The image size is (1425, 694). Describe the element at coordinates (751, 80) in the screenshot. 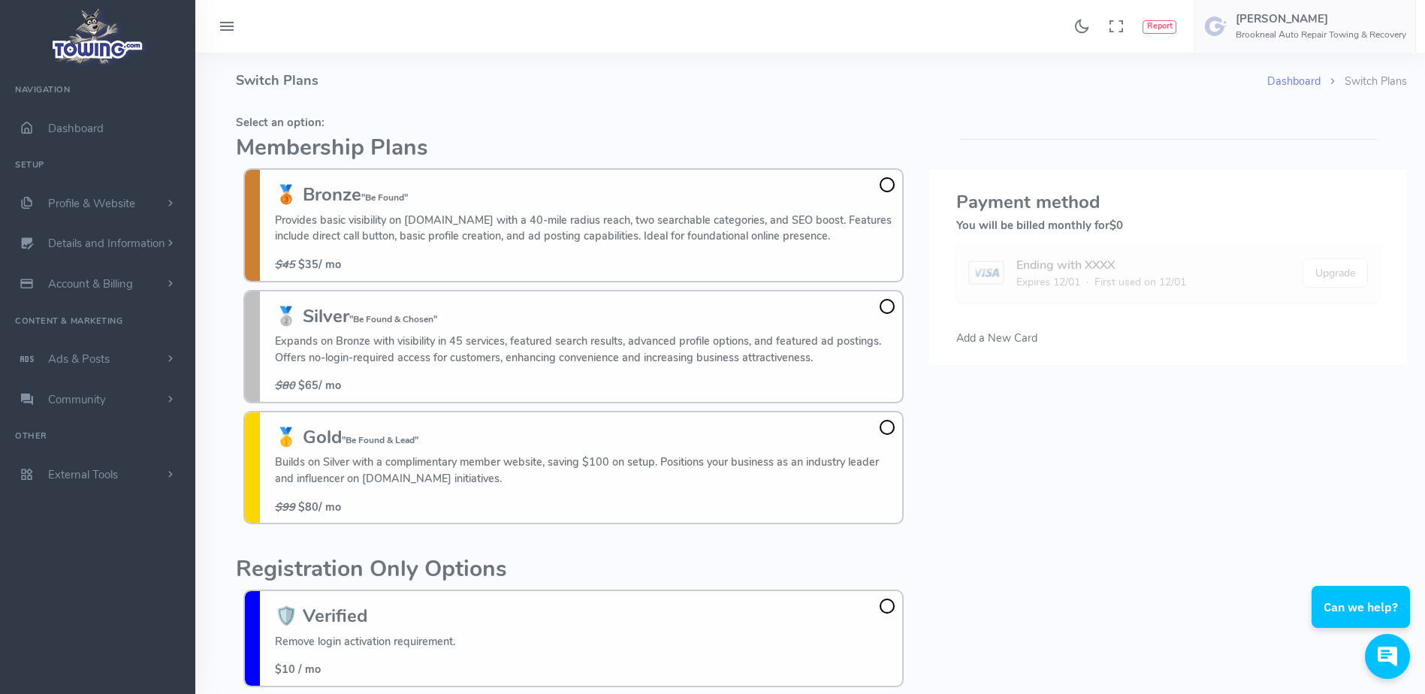

I see `h4: Switch Plans` at that location.